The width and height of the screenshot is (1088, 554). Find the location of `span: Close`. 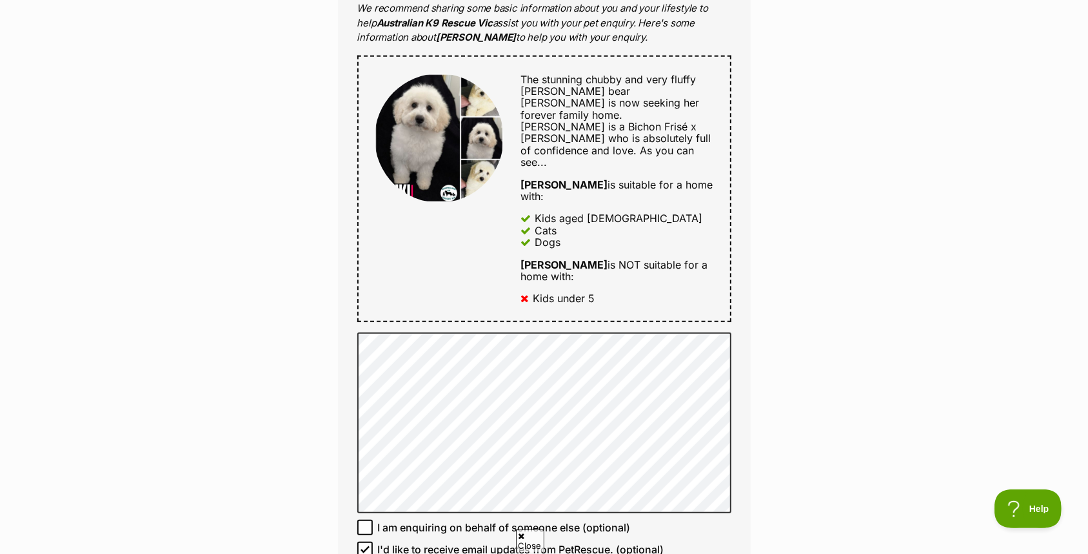

span: Close is located at coordinates (530, 540).